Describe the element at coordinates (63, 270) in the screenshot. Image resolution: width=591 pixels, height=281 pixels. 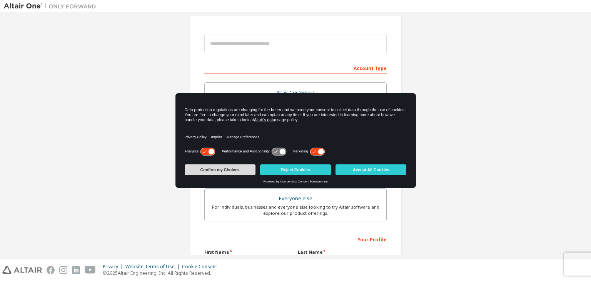
I see `img: instagram.svg` at that location.